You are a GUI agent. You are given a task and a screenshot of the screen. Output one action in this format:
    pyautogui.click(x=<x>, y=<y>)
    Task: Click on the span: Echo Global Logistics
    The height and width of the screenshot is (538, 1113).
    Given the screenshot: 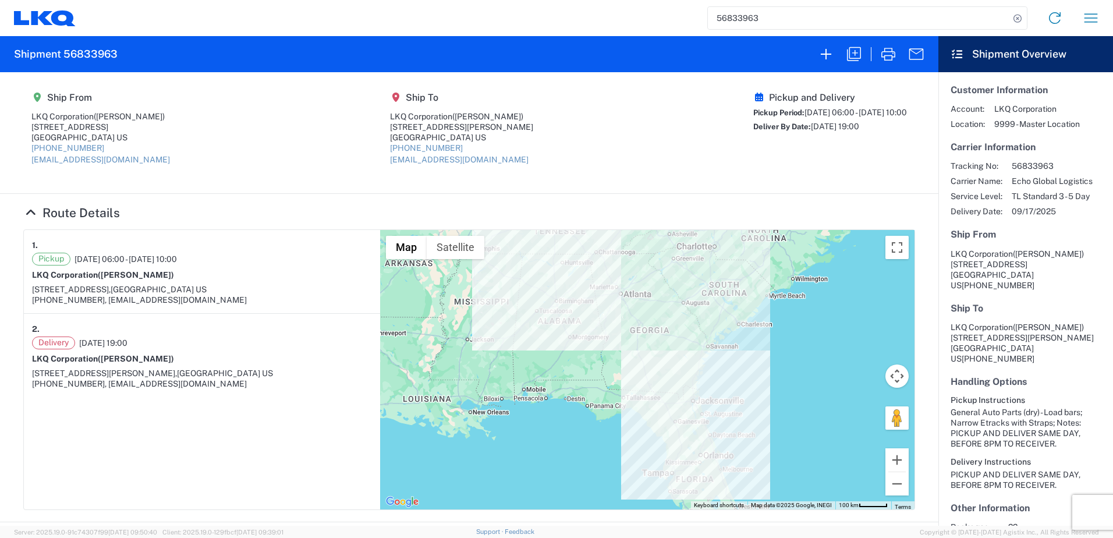 What is the action you would take?
    pyautogui.click(x=1052, y=181)
    